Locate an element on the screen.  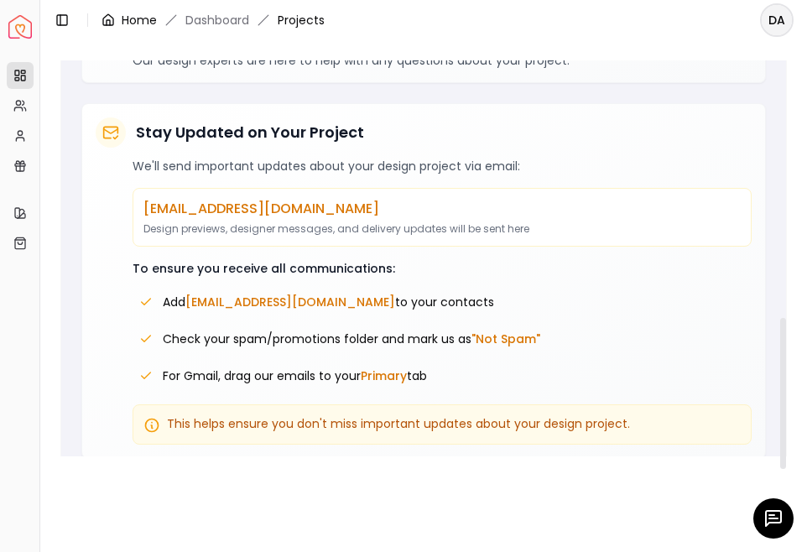
img: Spacejoy Logo is located at coordinates (20, 27).